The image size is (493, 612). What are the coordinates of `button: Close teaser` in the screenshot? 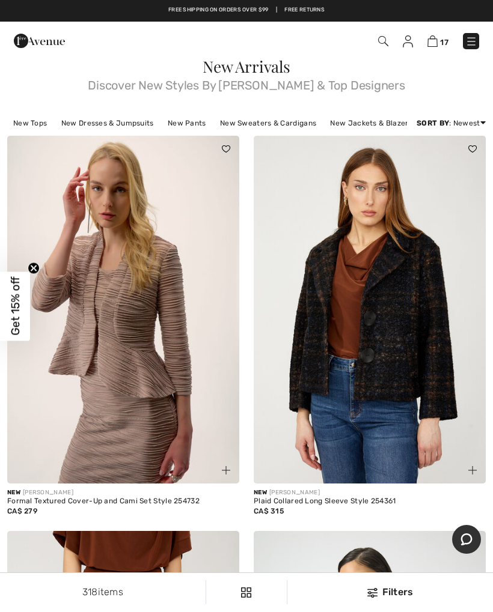 It's located at (34, 268).